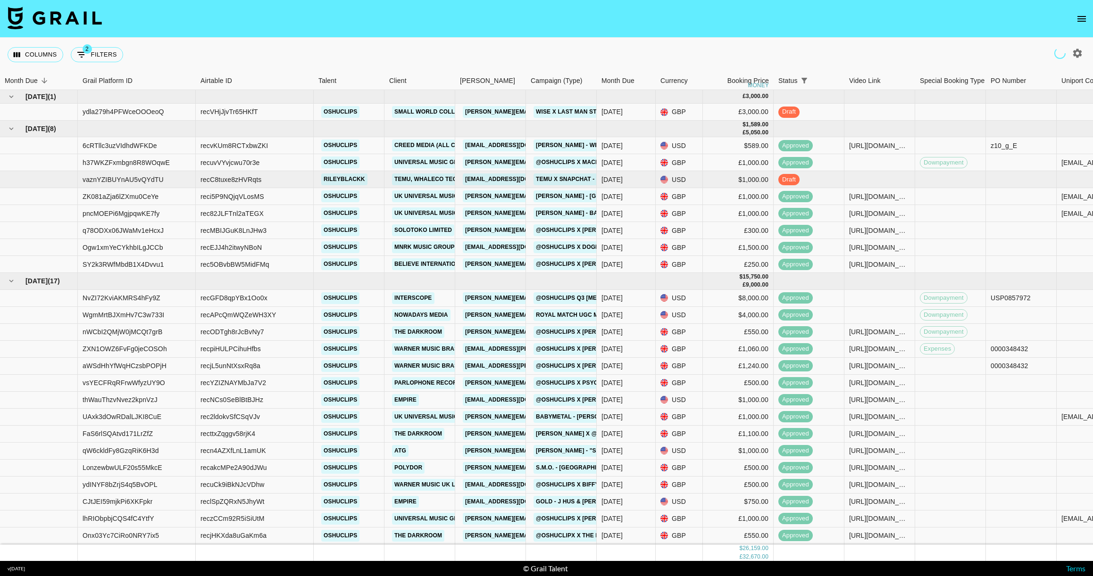  I want to click on div: https://www.tiktok.com/@oshuclips/video/7533530262857190678, so click(879, 146).